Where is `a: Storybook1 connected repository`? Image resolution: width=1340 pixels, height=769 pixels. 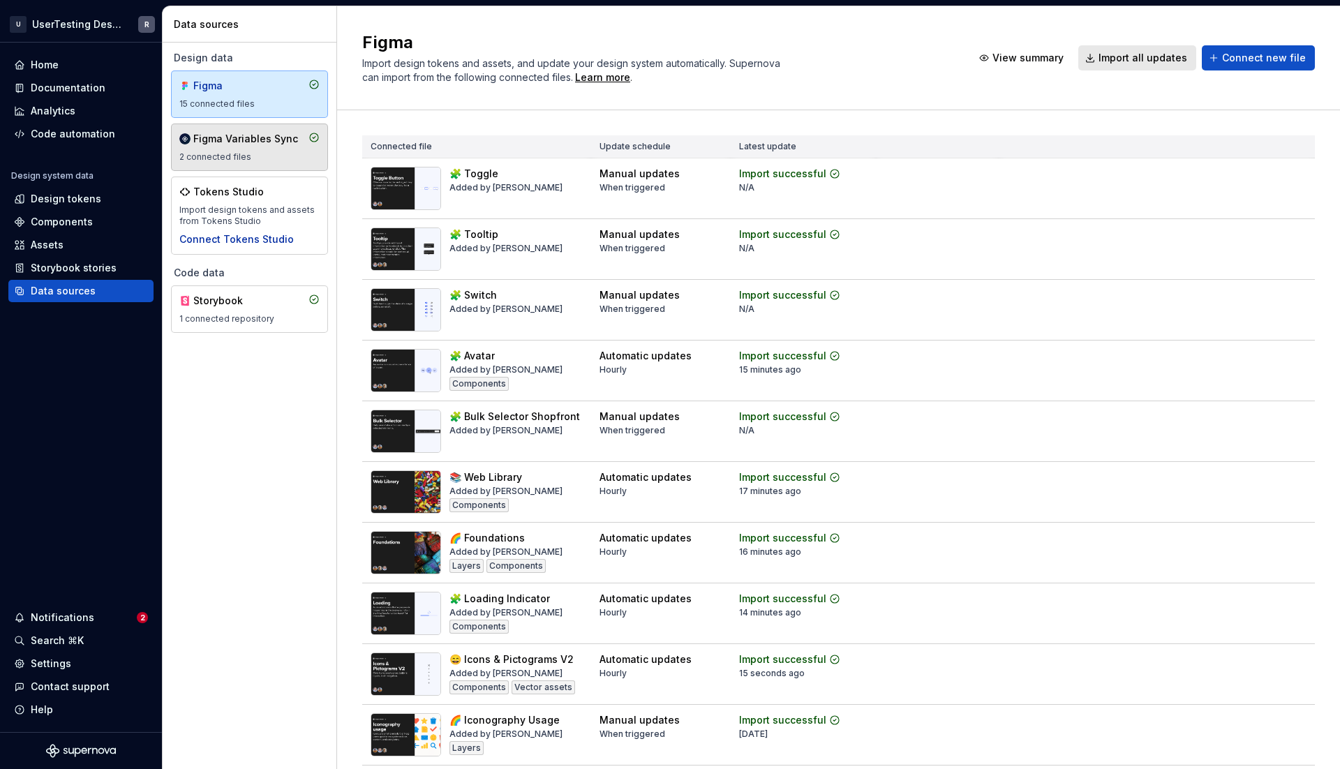
a: Storybook1 connected repository is located at coordinates (249, 309).